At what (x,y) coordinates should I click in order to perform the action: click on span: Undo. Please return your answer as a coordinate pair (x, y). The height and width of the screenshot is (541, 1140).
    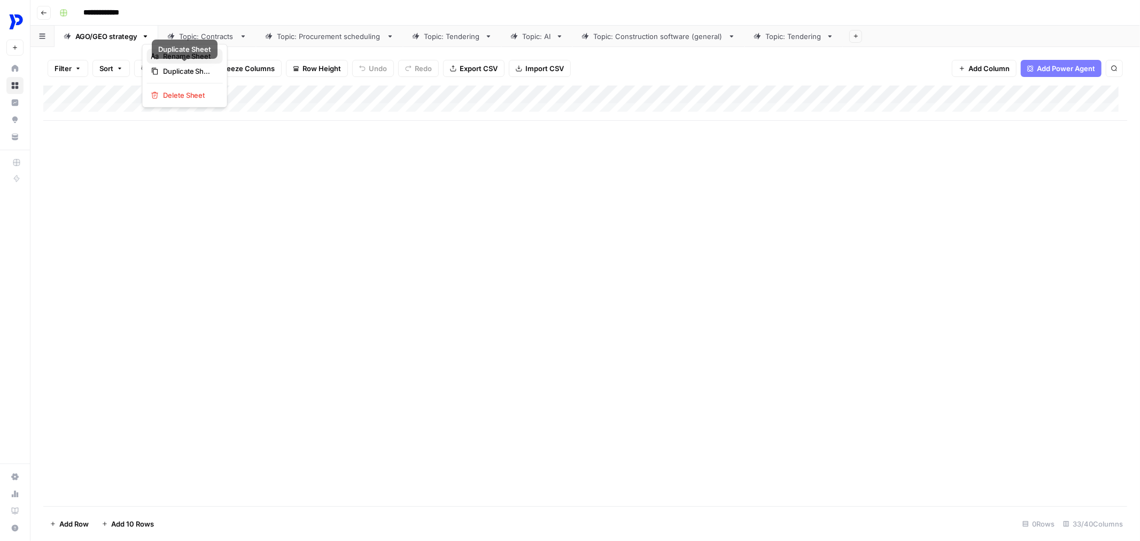
    Looking at the image, I should click on (378, 68).